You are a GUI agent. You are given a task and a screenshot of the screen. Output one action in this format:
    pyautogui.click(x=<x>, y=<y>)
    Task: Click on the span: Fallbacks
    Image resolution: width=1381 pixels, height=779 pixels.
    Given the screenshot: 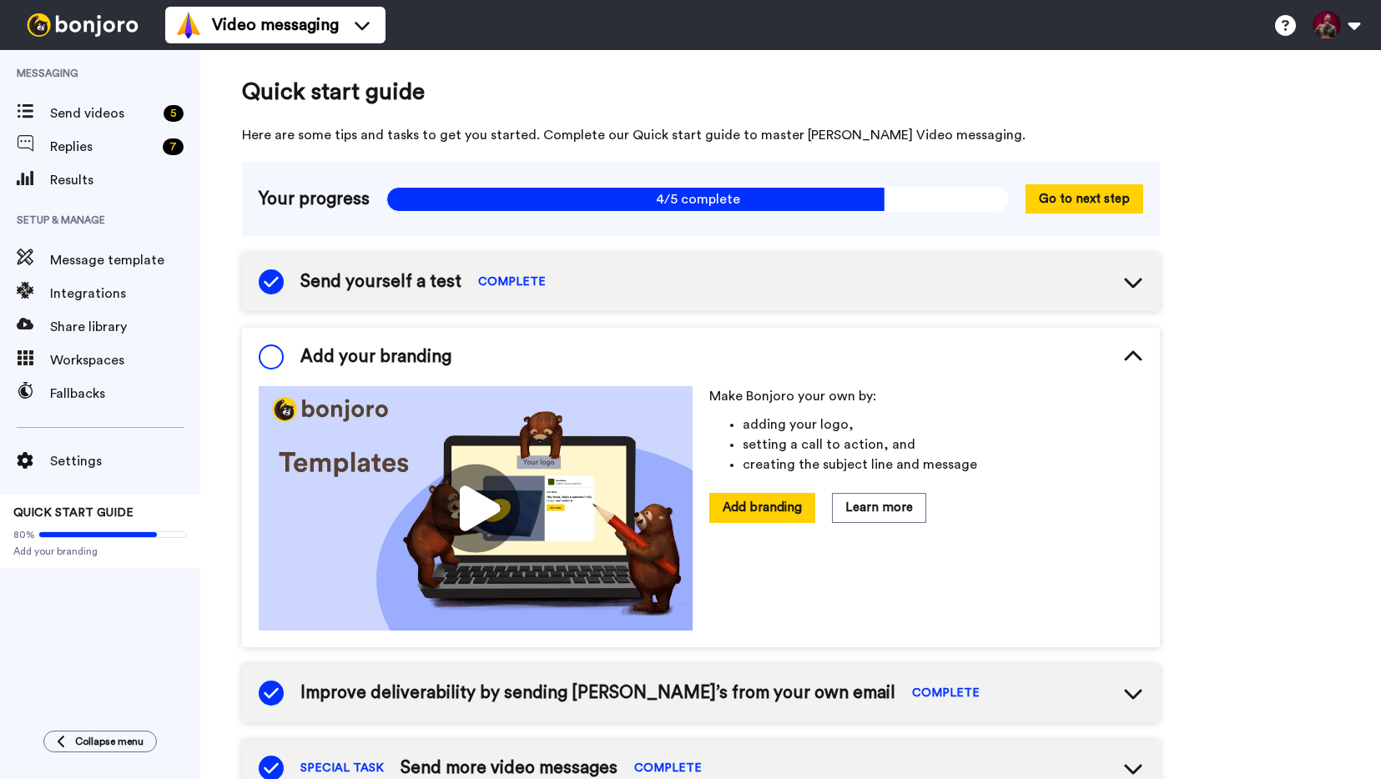 What is the action you would take?
    pyautogui.click(x=125, y=394)
    